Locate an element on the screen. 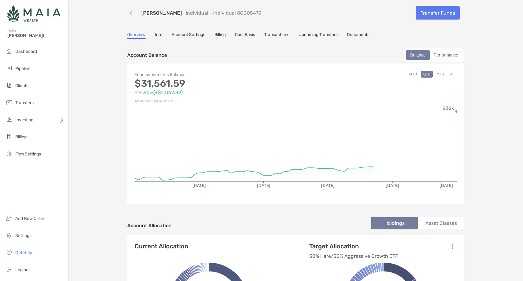 Image resolution: width=523 pixels, height=281 pixels. p: 50% Hare/50% Aggressive Growth ETF is located at coordinates (353, 256).